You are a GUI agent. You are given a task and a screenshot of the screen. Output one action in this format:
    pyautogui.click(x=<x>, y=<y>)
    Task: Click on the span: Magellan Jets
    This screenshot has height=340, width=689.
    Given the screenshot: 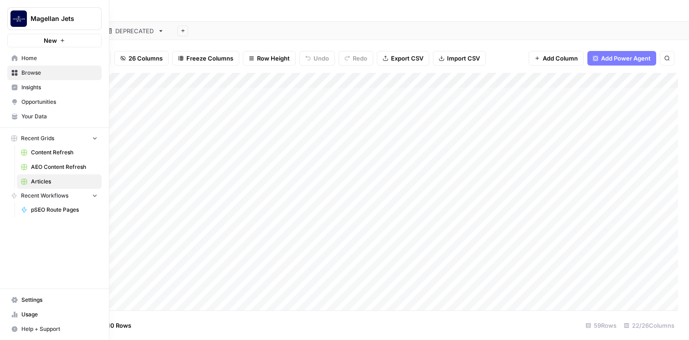 What is the action you would take?
    pyautogui.click(x=58, y=19)
    